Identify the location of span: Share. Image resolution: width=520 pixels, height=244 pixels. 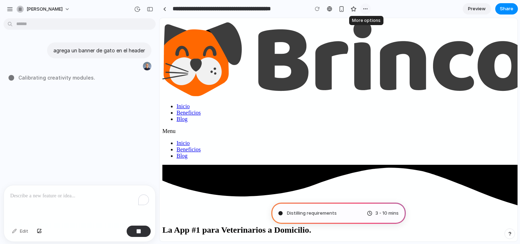
(506, 9).